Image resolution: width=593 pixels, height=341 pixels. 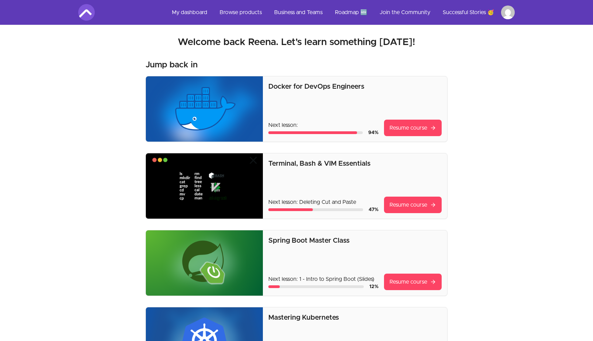 What do you see at coordinates (204, 263) in the screenshot?
I see `img: Product image for Spring Boot Master Class` at bounding box center [204, 263].